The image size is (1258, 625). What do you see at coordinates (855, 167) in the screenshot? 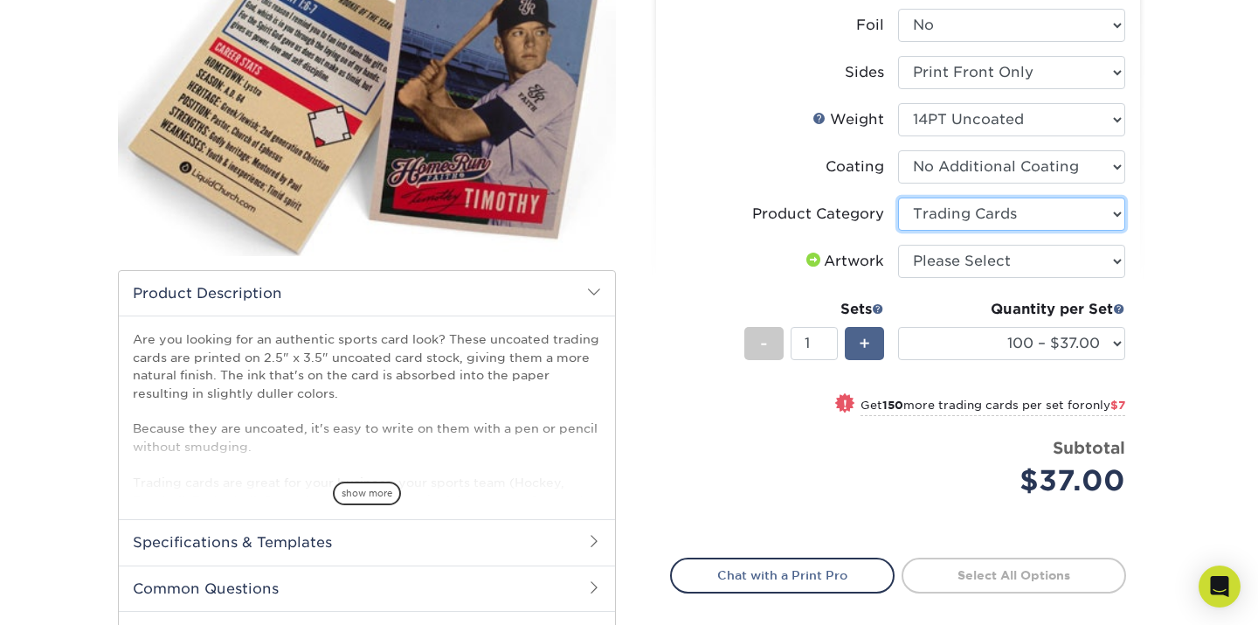
I see `div: Coating` at bounding box center [855, 167].